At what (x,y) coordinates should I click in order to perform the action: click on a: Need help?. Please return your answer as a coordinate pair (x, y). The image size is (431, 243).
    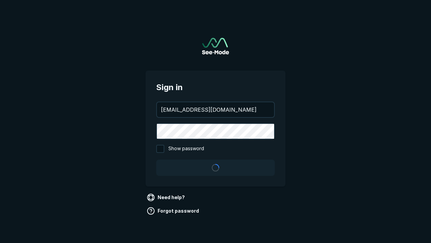
    Looking at the image, I should click on (167, 197).